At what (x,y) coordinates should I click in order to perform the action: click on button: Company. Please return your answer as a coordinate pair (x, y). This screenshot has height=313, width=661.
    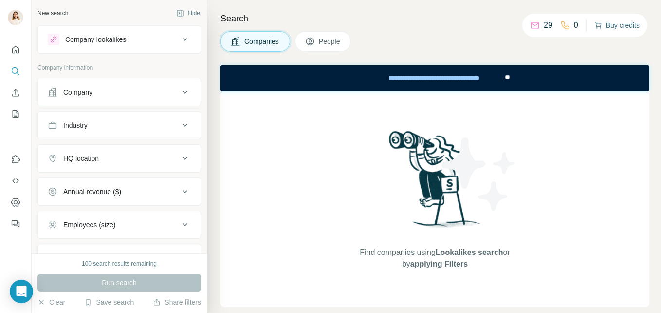
    Looking at the image, I should click on (119, 92).